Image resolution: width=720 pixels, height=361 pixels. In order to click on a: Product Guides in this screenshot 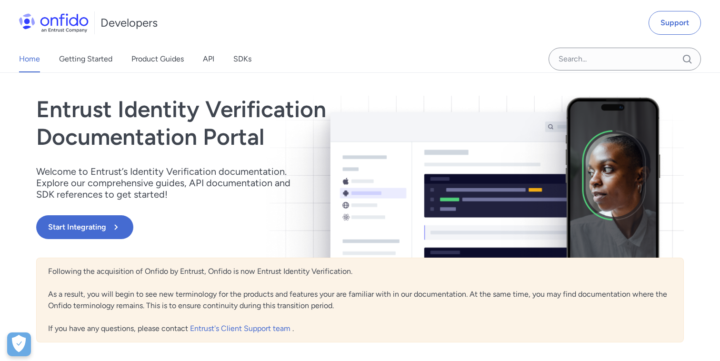, I will do `click(158, 59)`.